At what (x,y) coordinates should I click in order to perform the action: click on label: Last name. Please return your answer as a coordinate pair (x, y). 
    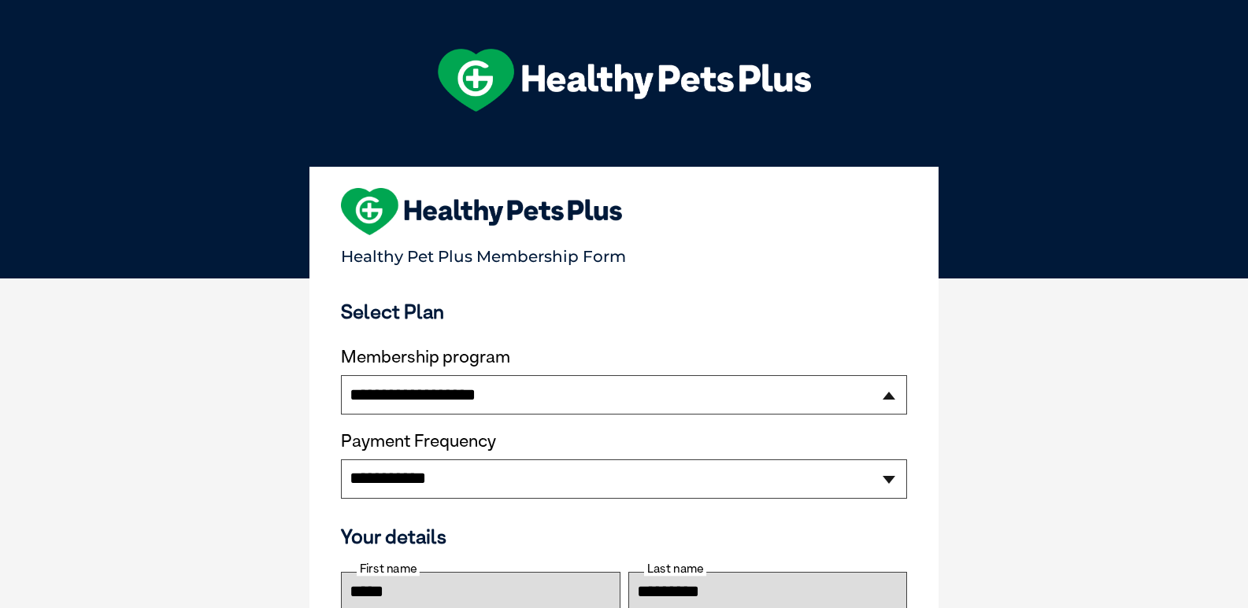
    Looking at the image, I should click on (675, 569).